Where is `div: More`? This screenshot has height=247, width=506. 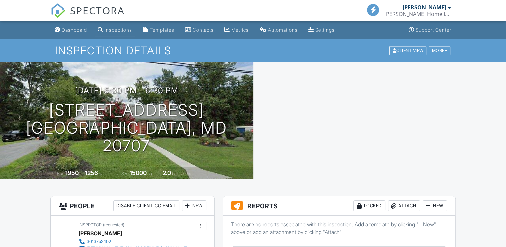
div: More is located at coordinates (440, 50).